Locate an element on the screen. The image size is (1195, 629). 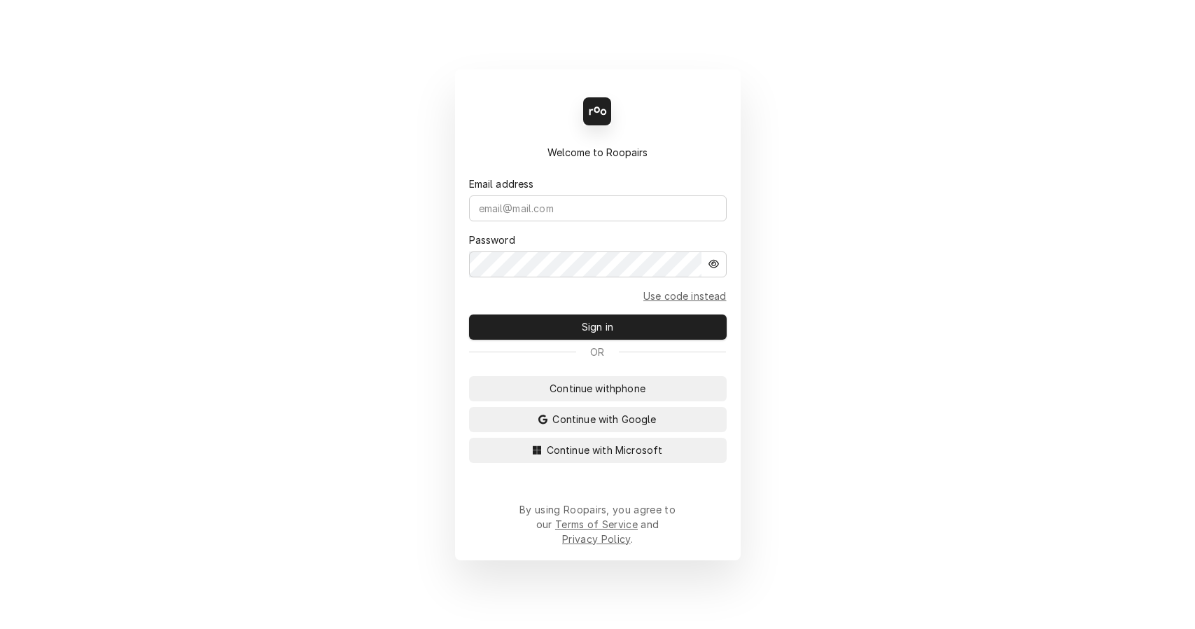
span: Sign in is located at coordinates (597, 326).